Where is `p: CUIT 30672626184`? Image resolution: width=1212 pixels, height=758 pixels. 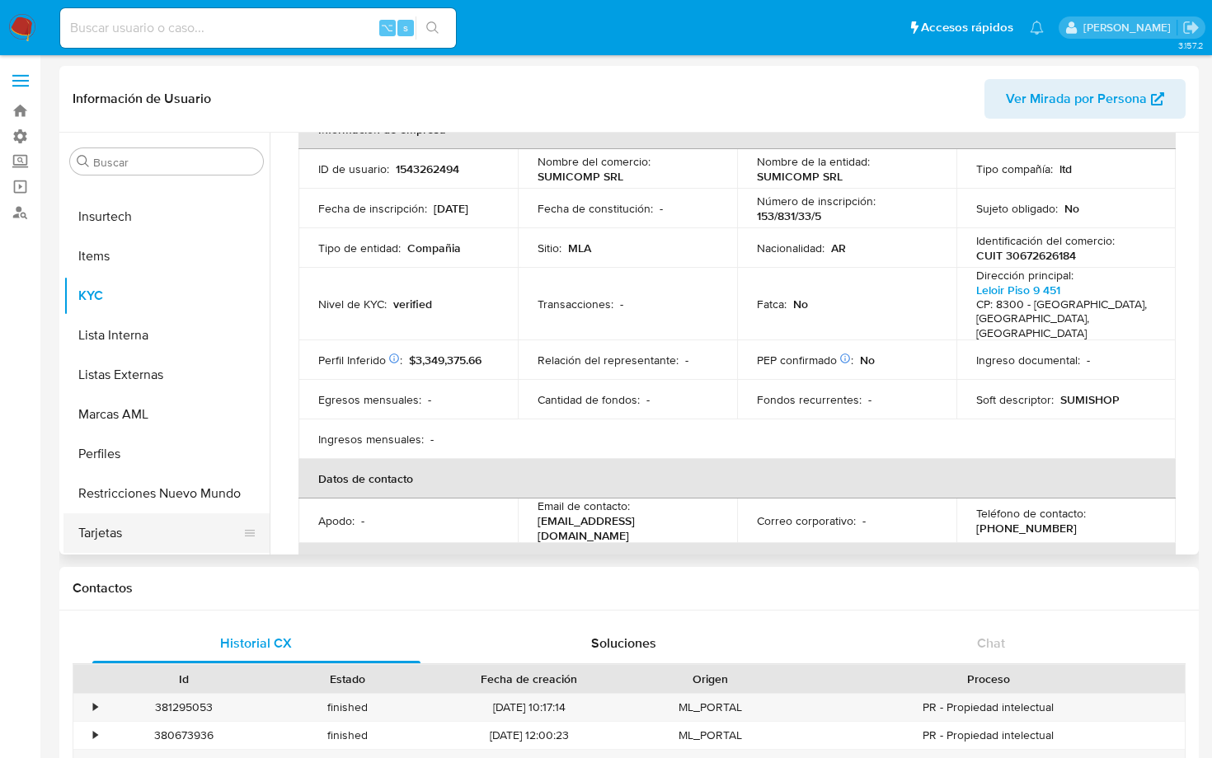 p: CUIT 30672626184 is located at coordinates (1025, 256).